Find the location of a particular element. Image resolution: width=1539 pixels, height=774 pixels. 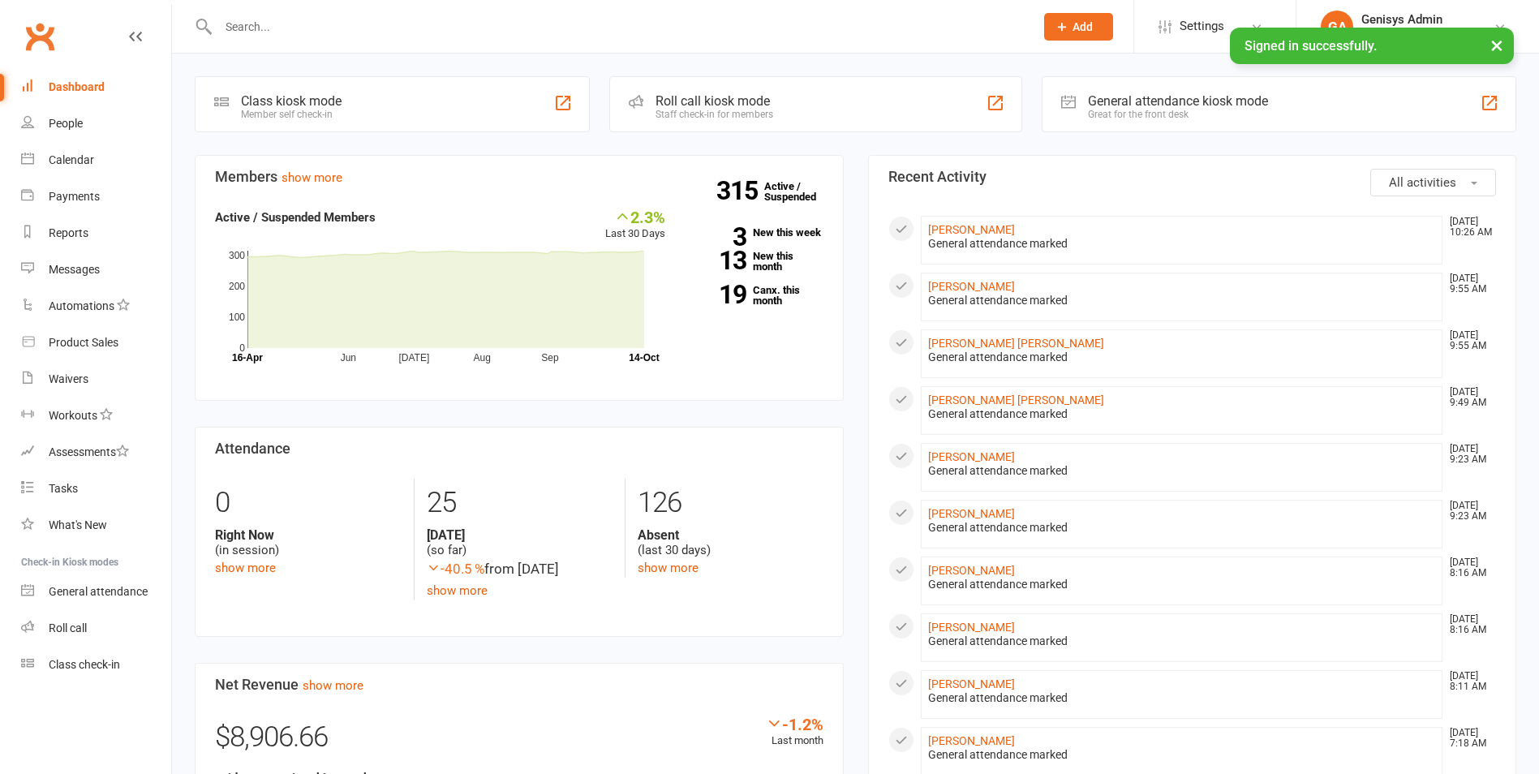

a: 19Canx. this month is located at coordinates (756, 295).